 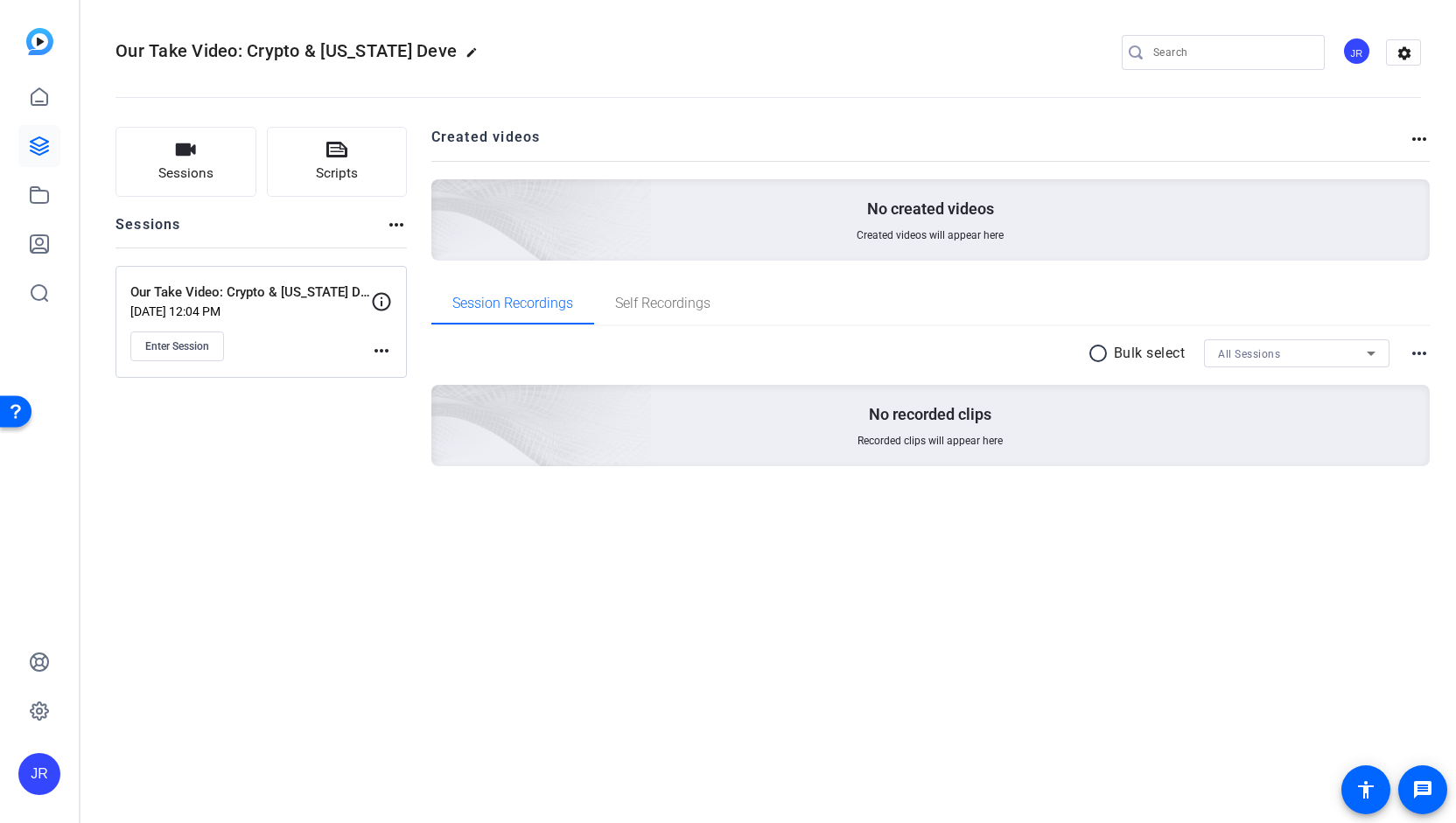 I want to click on button: Scripts, so click(x=337, y=162).